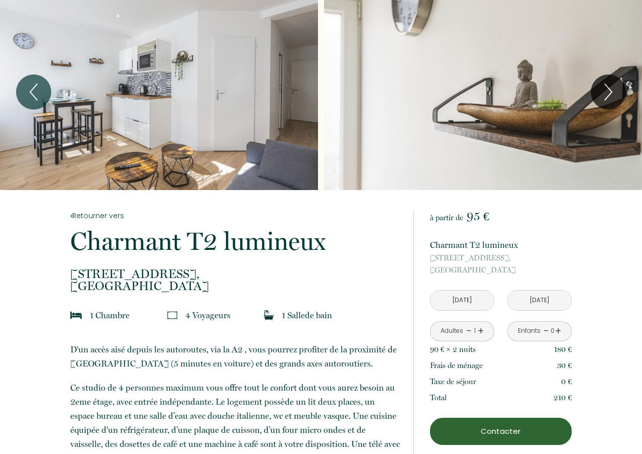 The height and width of the screenshot is (454, 642). What do you see at coordinates (501, 431) in the screenshot?
I see `p: Contacter` at bounding box center [501, 431].